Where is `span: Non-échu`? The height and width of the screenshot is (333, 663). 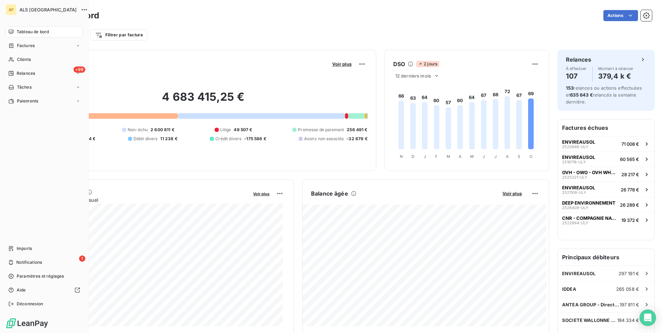
span: Non-échu is located at coordinates (138, 130).